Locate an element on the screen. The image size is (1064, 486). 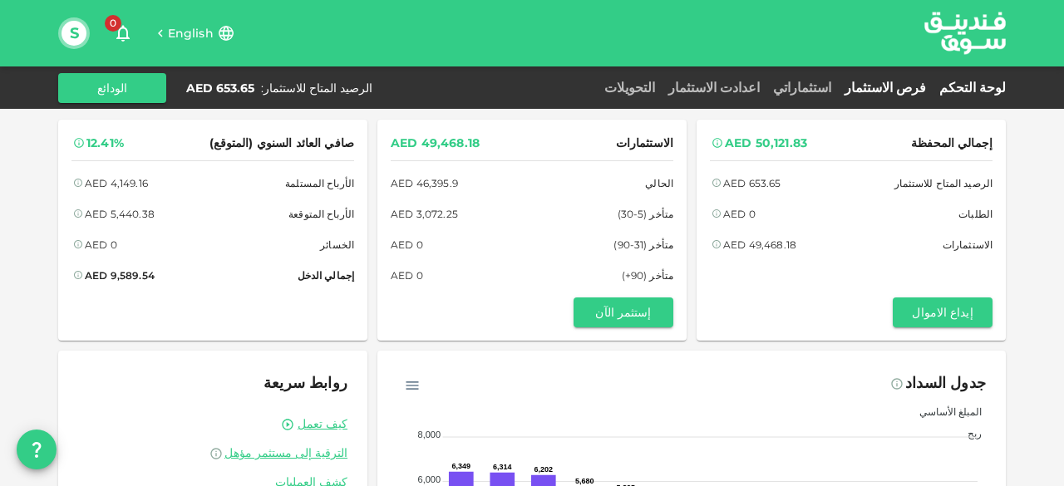
div: AED 5,440.38 is located at coordinates (120, 214).